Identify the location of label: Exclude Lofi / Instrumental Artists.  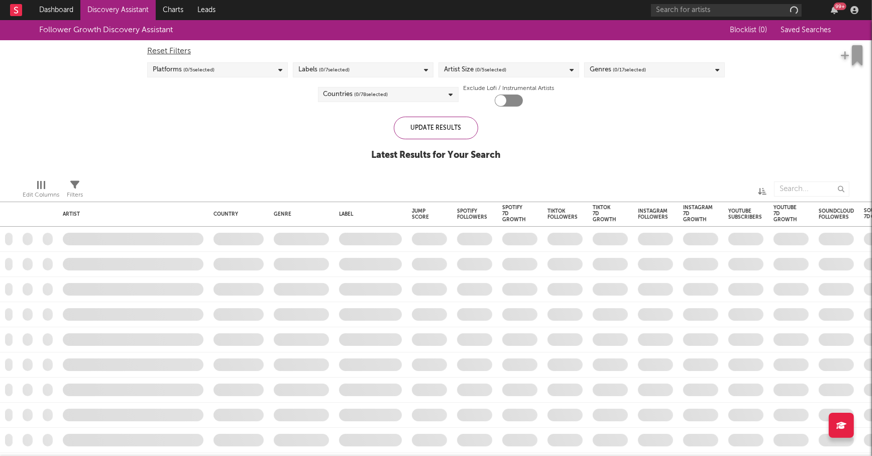
(509, 88).